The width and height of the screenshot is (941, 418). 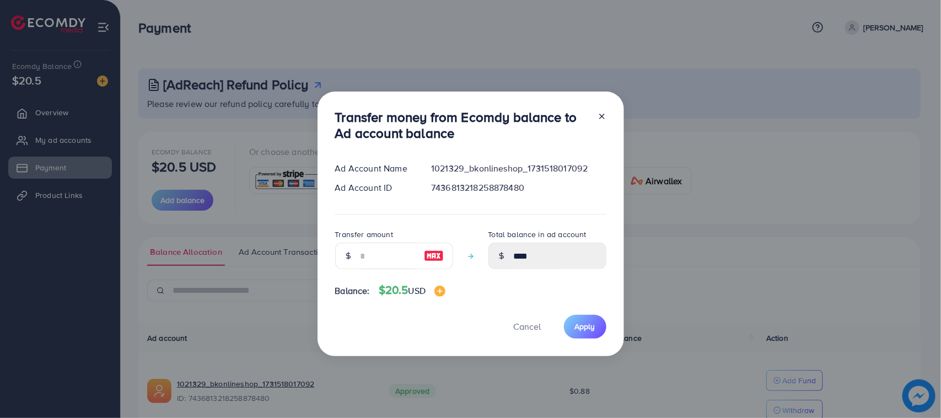 What do you see at coordinates (352, 291) in the screenshot?
I see `span: Balance:` at bounding box center [352, 291].